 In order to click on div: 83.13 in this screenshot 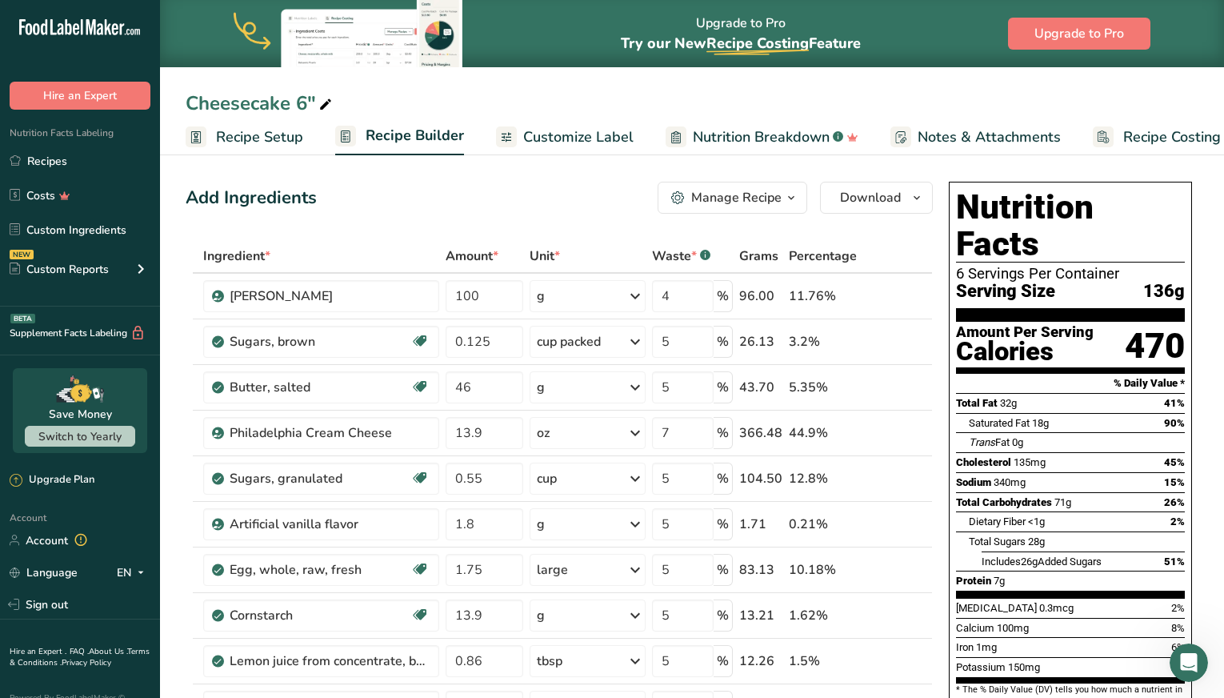, I will do `click(761, 570)`.